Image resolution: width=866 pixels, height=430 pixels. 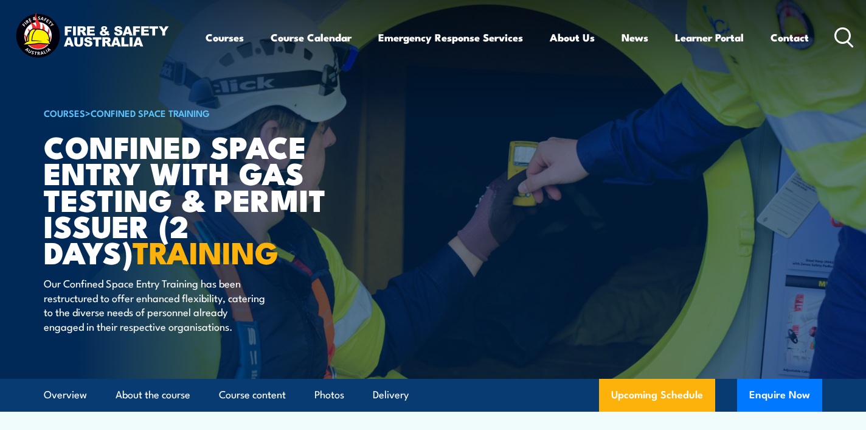 What do you see at coordinates (311, 37) in the screenshot?
I see `a: Course Calendar` at bounding box center [311, 37].